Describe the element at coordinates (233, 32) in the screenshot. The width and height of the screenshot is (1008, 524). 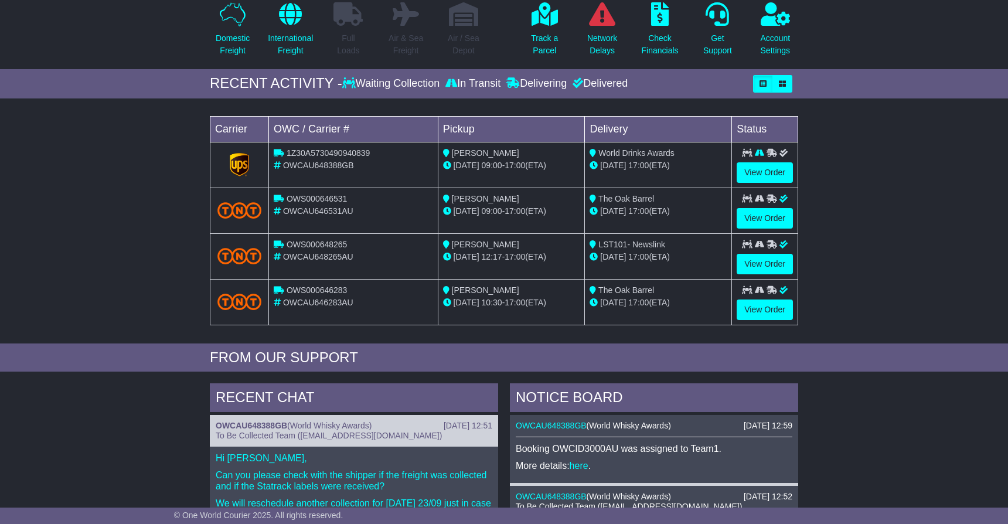
I see `a: DomesticFreight` at that location.